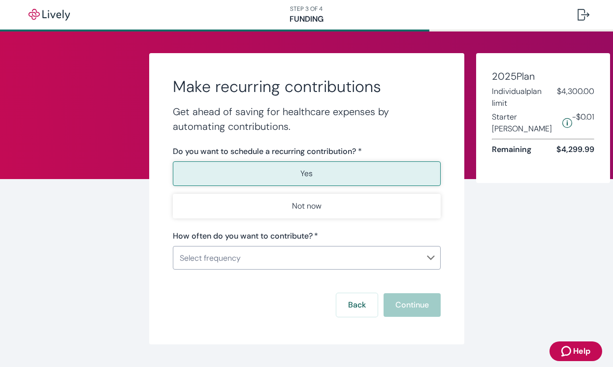 This screenshot has width=613, height=367. Describe the element at coordinates (524, 97) in the screenshot. I see `span: Individual plan limit` at that location.